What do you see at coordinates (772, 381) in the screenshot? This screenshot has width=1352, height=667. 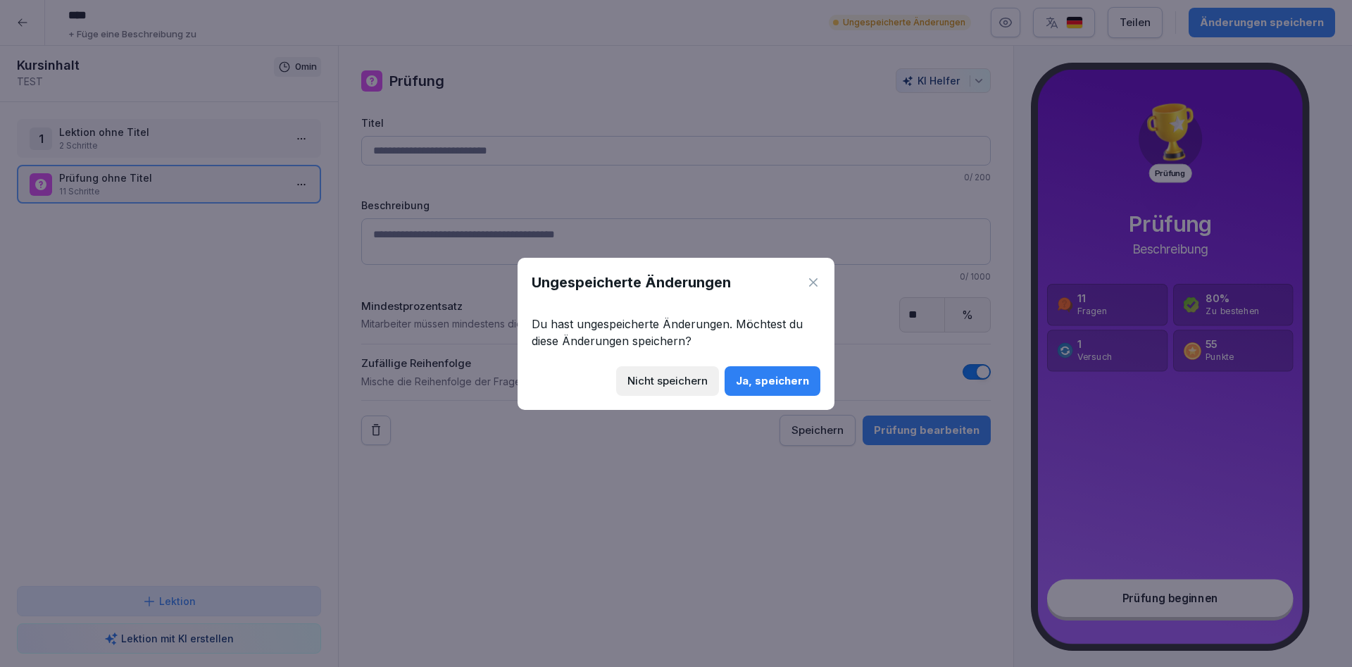 I see `div: Ja, speichern` at bounding box center [772, 381].